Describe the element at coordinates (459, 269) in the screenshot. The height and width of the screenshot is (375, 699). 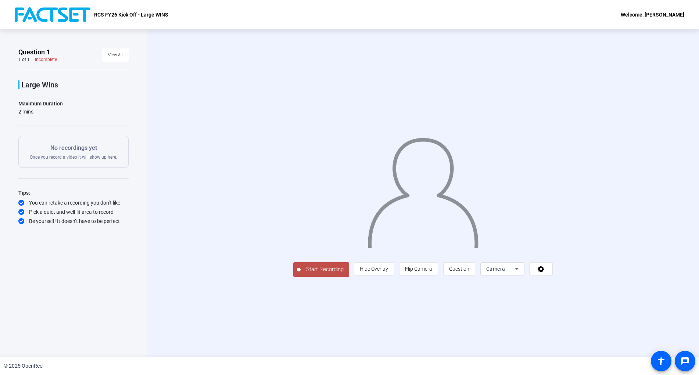
I see `span: Question` at that location.